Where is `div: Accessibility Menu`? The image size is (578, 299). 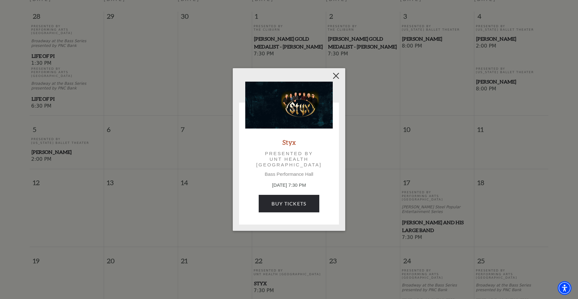
div: Accessibility Menu is located at coordinates (565, 288).